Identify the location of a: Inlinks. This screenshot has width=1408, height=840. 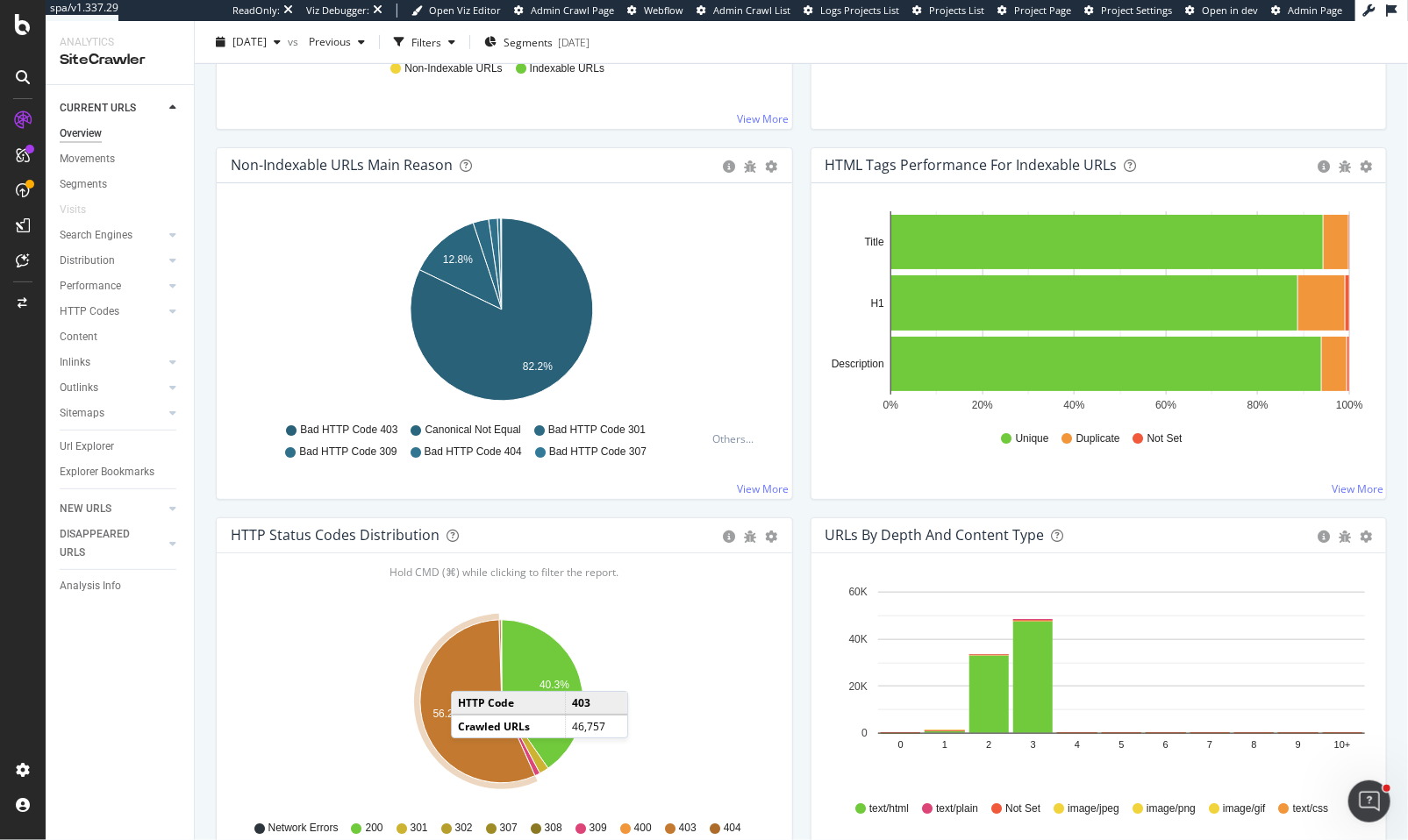
(112, 362).